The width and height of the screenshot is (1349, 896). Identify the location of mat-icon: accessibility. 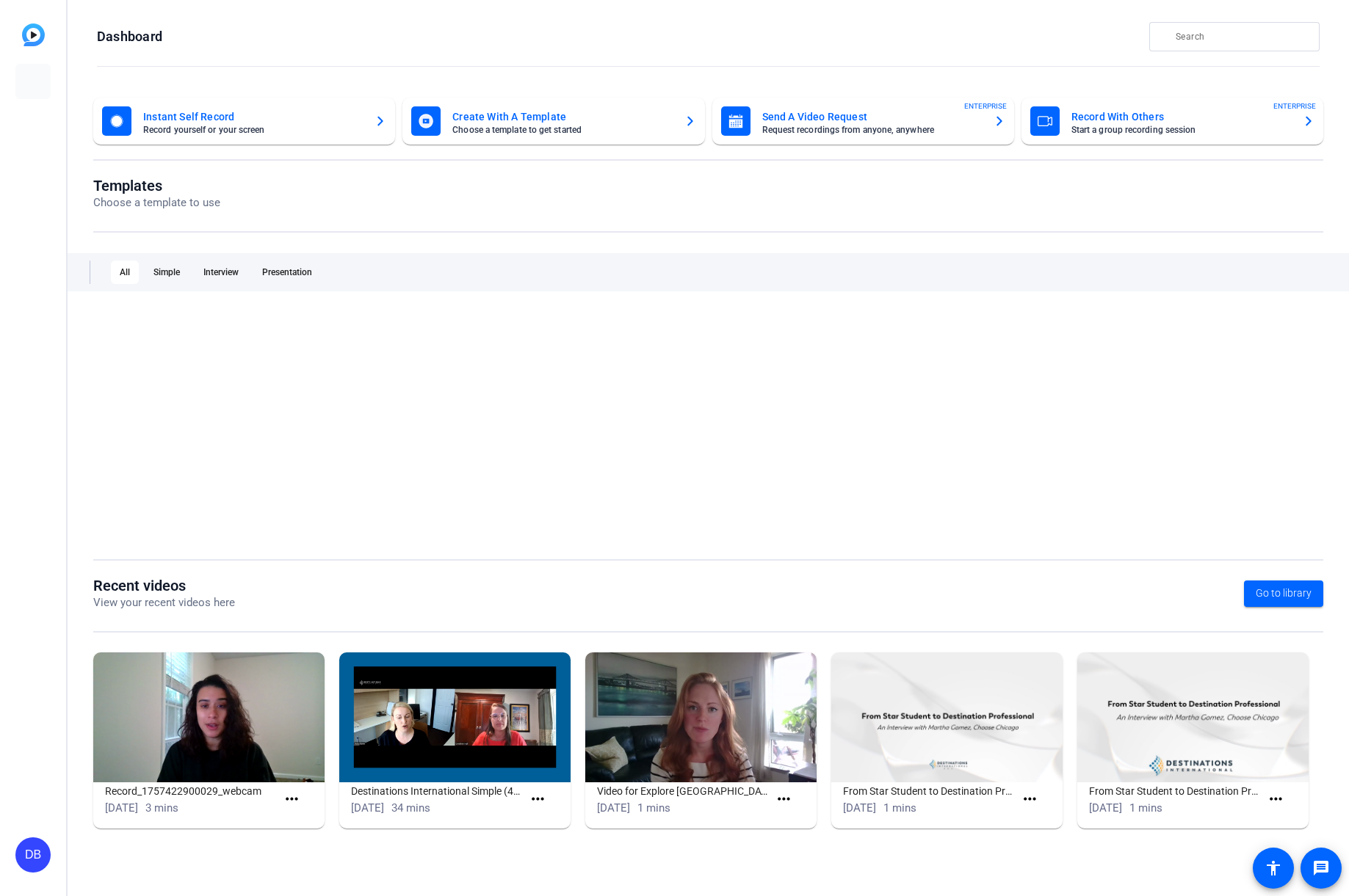
(1273, 868).